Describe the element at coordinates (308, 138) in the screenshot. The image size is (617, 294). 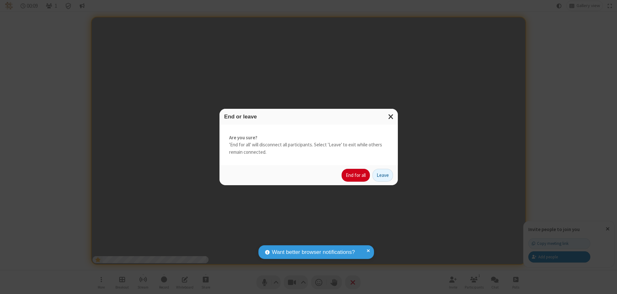
I see `strong: Are you sure?` at that location.